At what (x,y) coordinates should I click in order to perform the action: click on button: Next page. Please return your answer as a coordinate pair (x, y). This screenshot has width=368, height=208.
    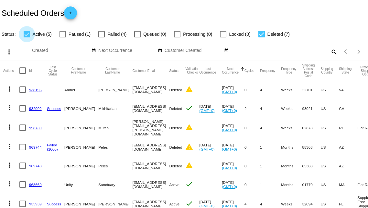
    Looking at the image, I should click on (359, 52).